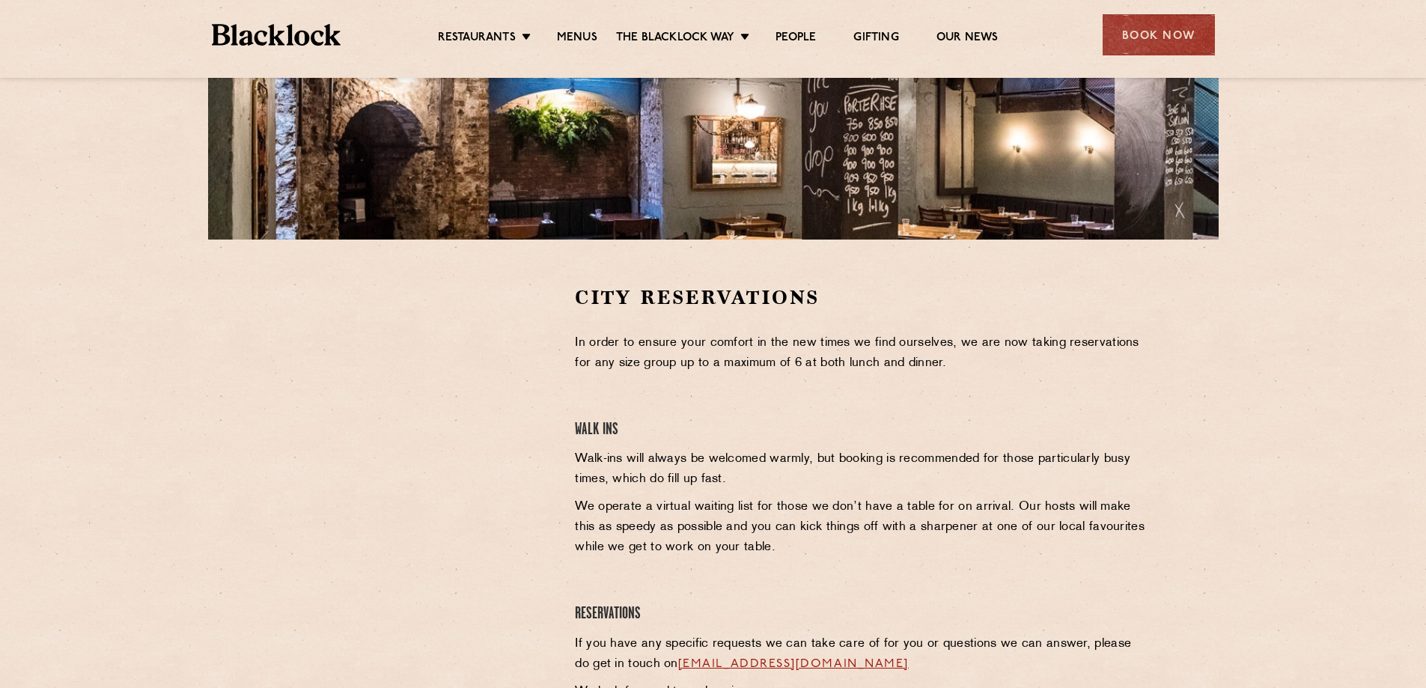  What do you see at coordinates (861, 527) in the screenshot?
I see `p: We operate a virtual waiting list for those we don’t have a table for on arrival. Our hosts will ...` at bounding box center [861, 527].